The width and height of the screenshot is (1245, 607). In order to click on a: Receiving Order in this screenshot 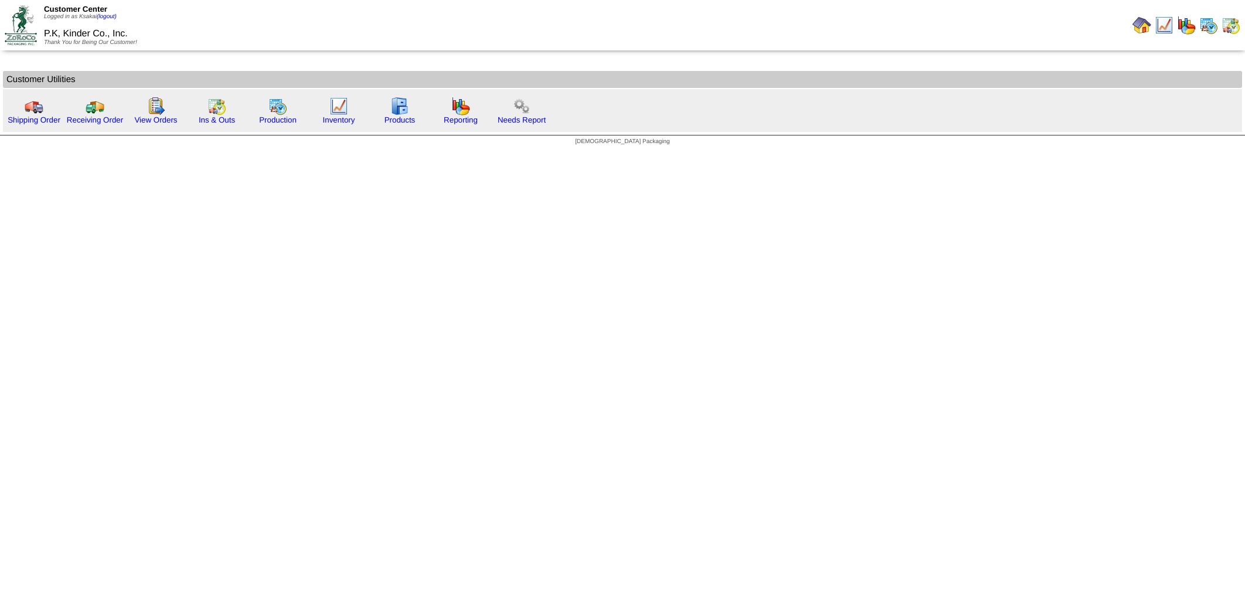, I will do `click(95, 120)`.